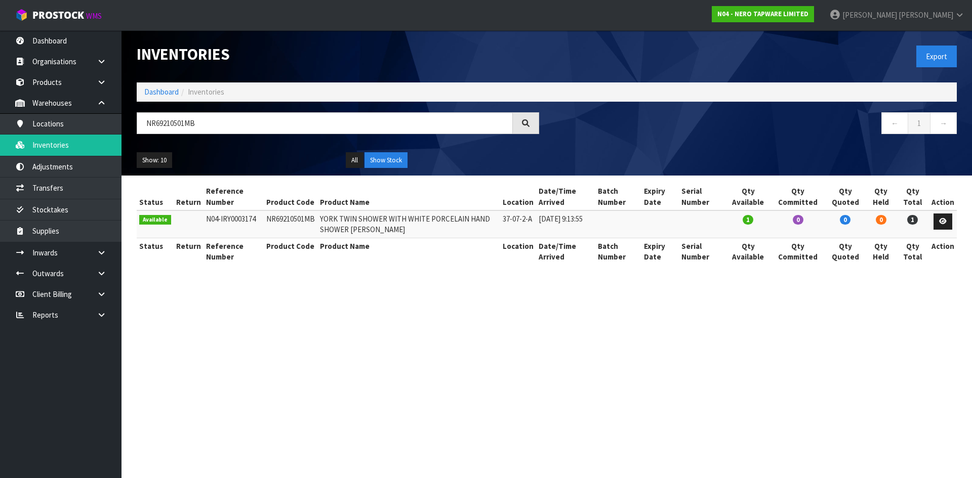  Describe the element at coordinates (58, 15) in the screenshot. I see `span: ProStock` at that location.